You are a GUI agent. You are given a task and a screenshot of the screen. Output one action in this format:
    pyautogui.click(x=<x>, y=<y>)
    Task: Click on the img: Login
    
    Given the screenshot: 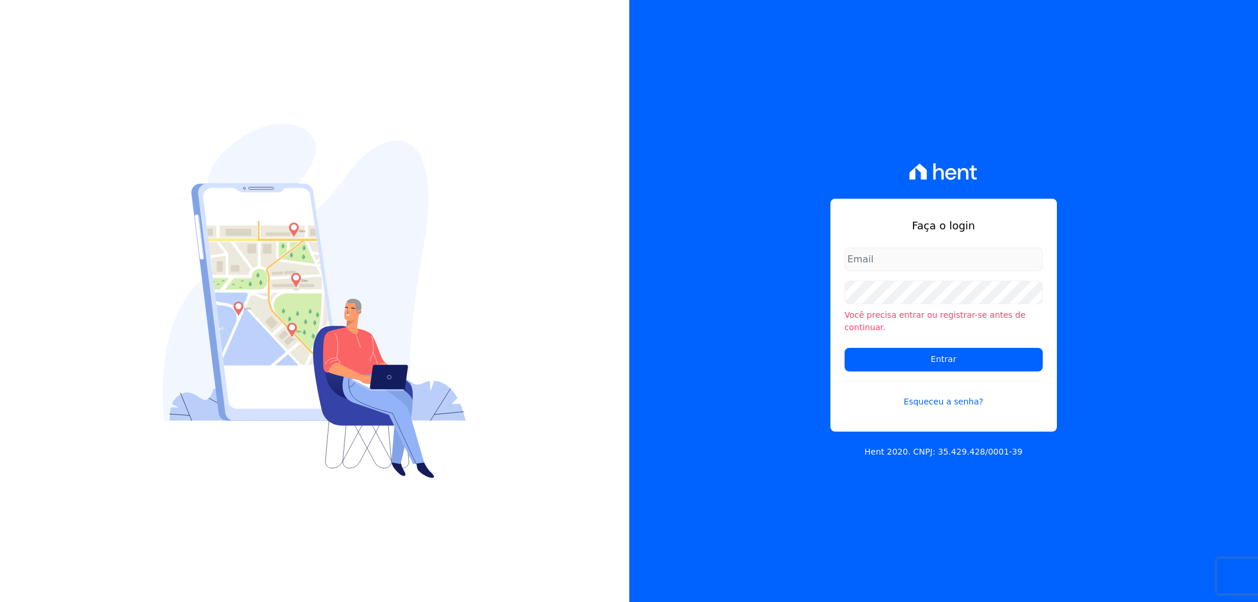 What is the action you would take?
    pyautogui.click(x=314, y=301)
    